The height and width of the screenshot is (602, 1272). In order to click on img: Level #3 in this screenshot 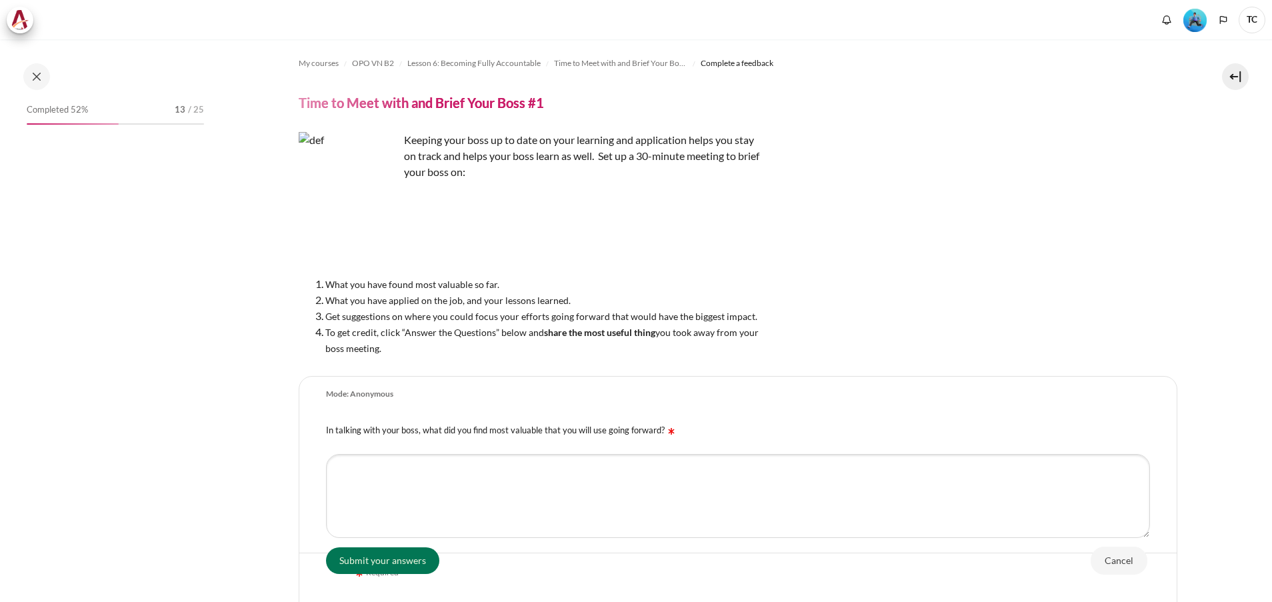, I will do `click(1194, 20)`.